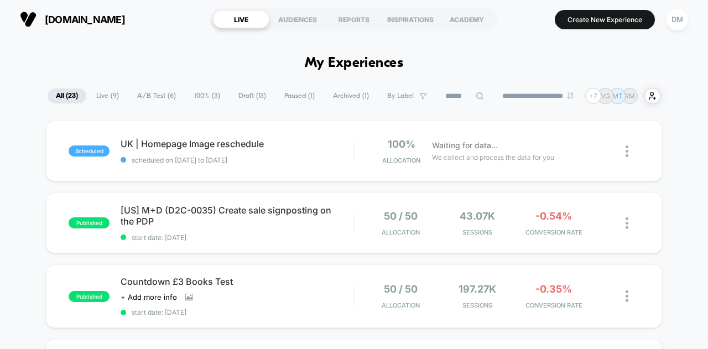 The height and width of the screenshot is (349, 708). Describe the element at coordinates (241, 19) in the screenshot. I see `div: LIVE` at that location.